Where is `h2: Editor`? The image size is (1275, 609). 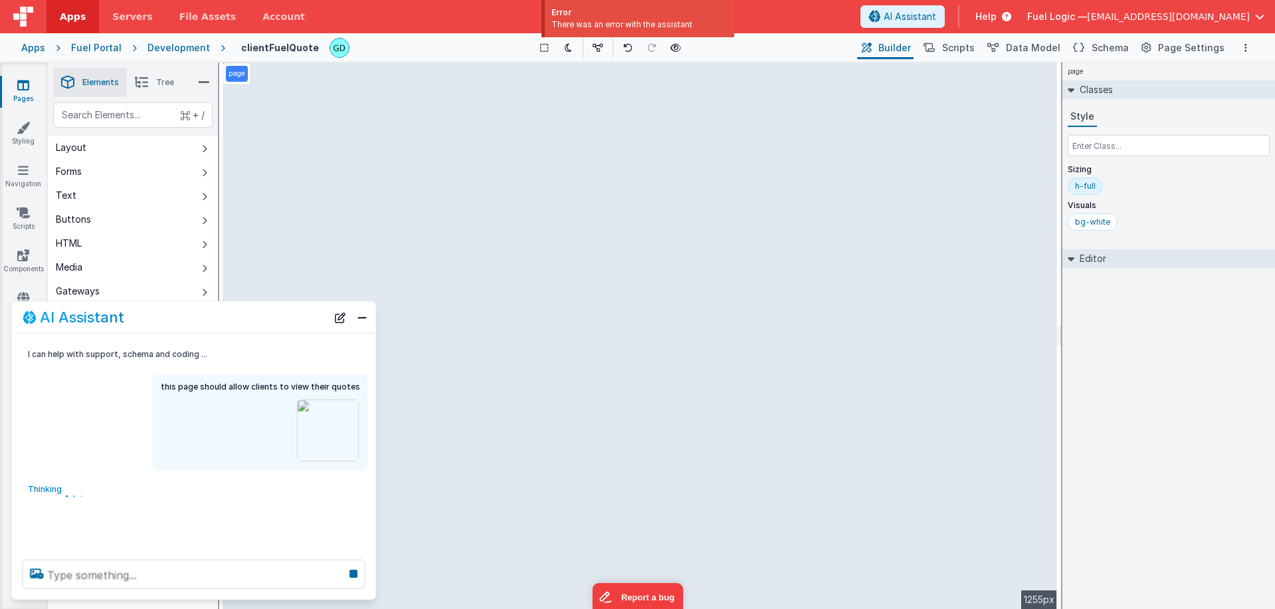
h2: Editor is located at coordinates (1090, 258).